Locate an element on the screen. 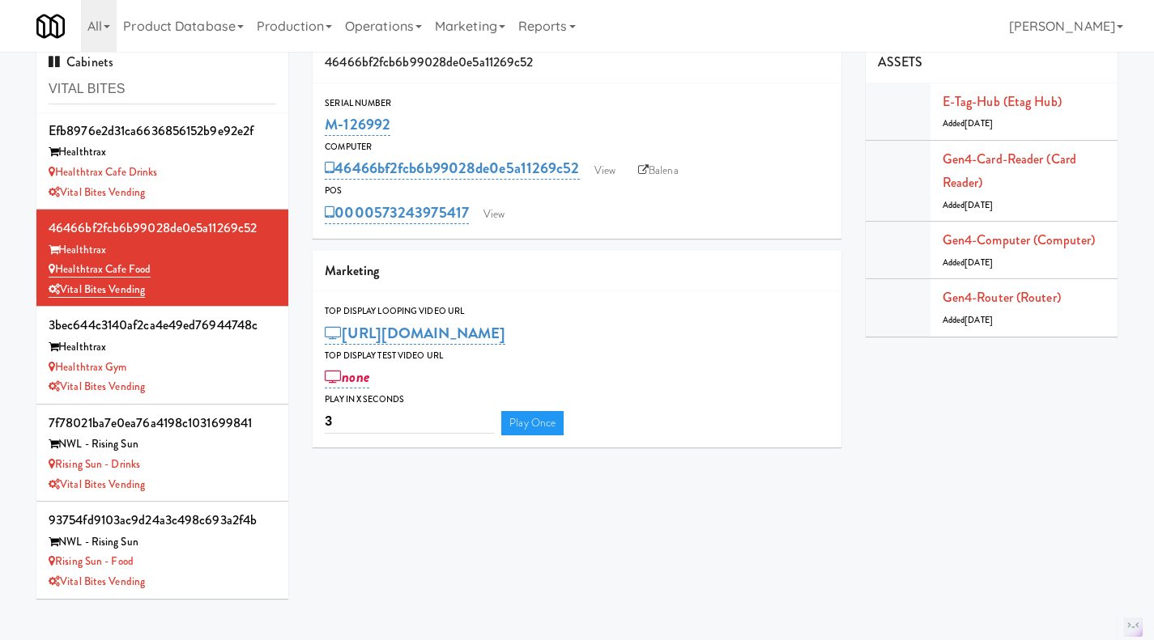 The height and width of the screenshot is (640, 1154). a: Healthtrax Cafe Drinks is located at coordinates (103, 172).